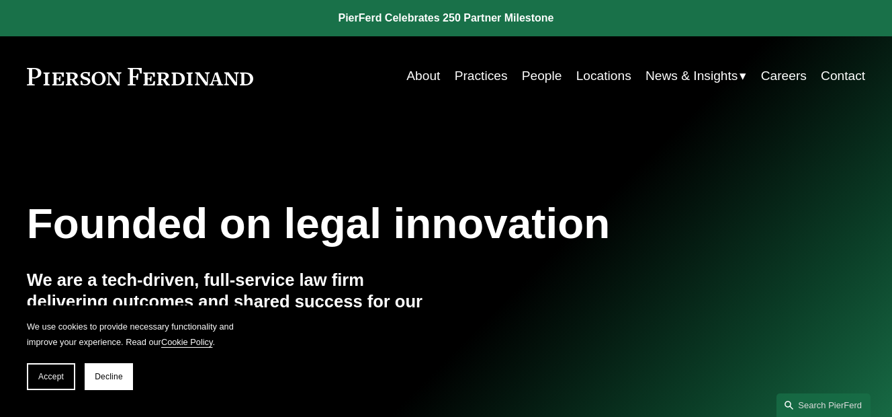 The image size is (892, 417). Describe the element at coordinates (51, 376) in the screenshot. I see `button: Accept` at that location.